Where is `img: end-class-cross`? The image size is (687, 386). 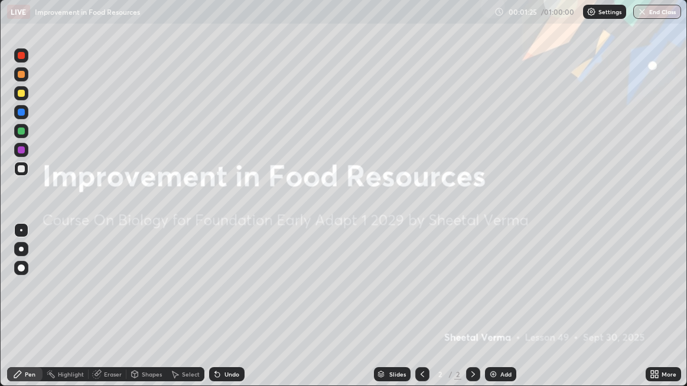 img: end-class-cross is located at coordinates (642, 12).